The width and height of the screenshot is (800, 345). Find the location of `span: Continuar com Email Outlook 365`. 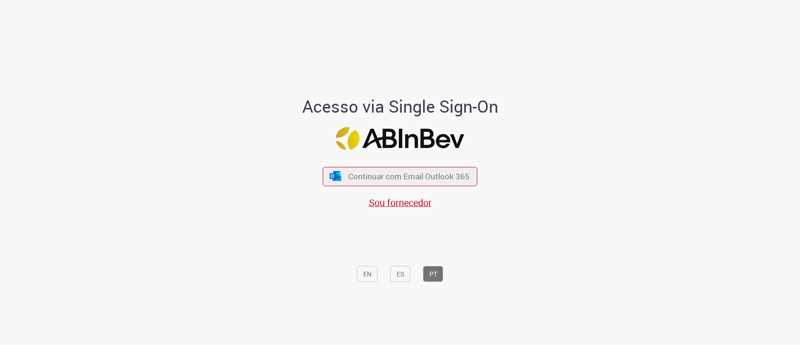

span: Continuar com Email Outlook 365 is located at coordinates (409, 176).